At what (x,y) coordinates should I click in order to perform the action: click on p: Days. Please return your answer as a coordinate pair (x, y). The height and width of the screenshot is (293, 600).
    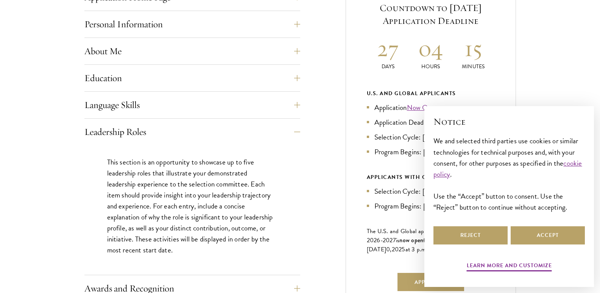
    Looking at the image, I should click on (388, 66).